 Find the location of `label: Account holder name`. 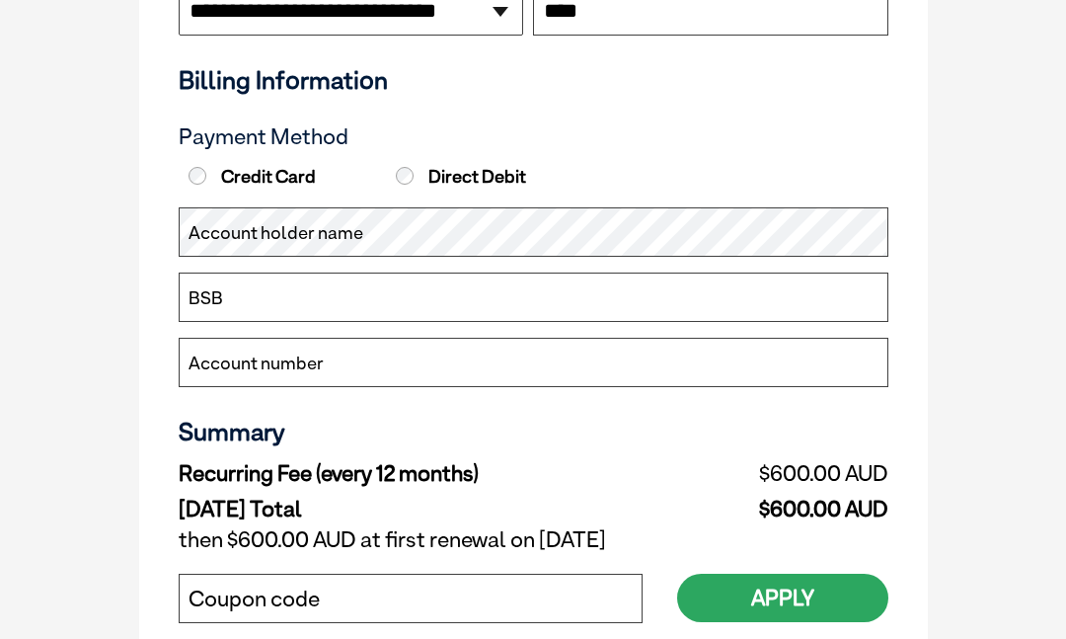

label: Account holder name is located at coordinates (275, 233).